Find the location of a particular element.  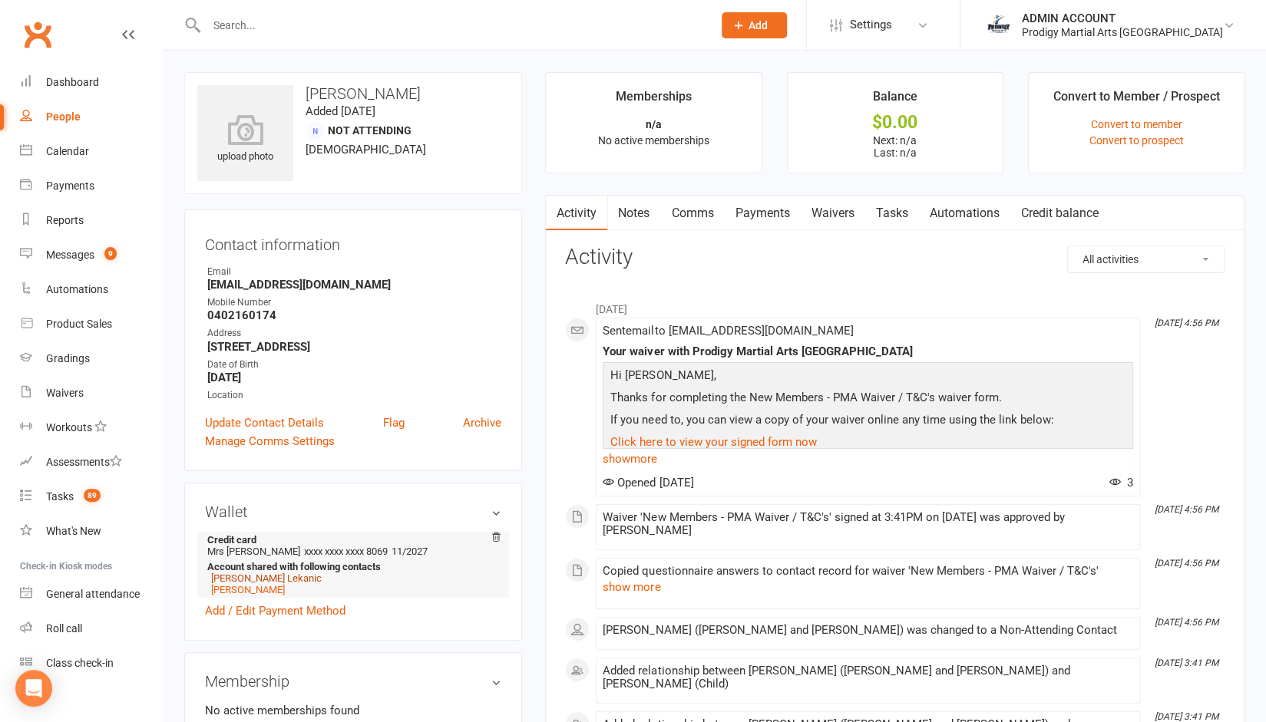

a: Credit balance is located at coordinates (1059, 213).